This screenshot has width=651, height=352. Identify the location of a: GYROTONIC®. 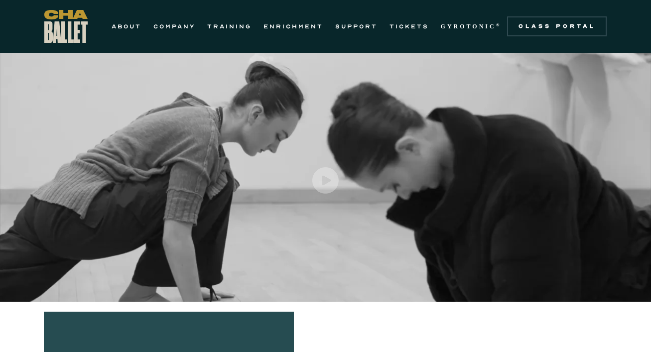
(471, 26).